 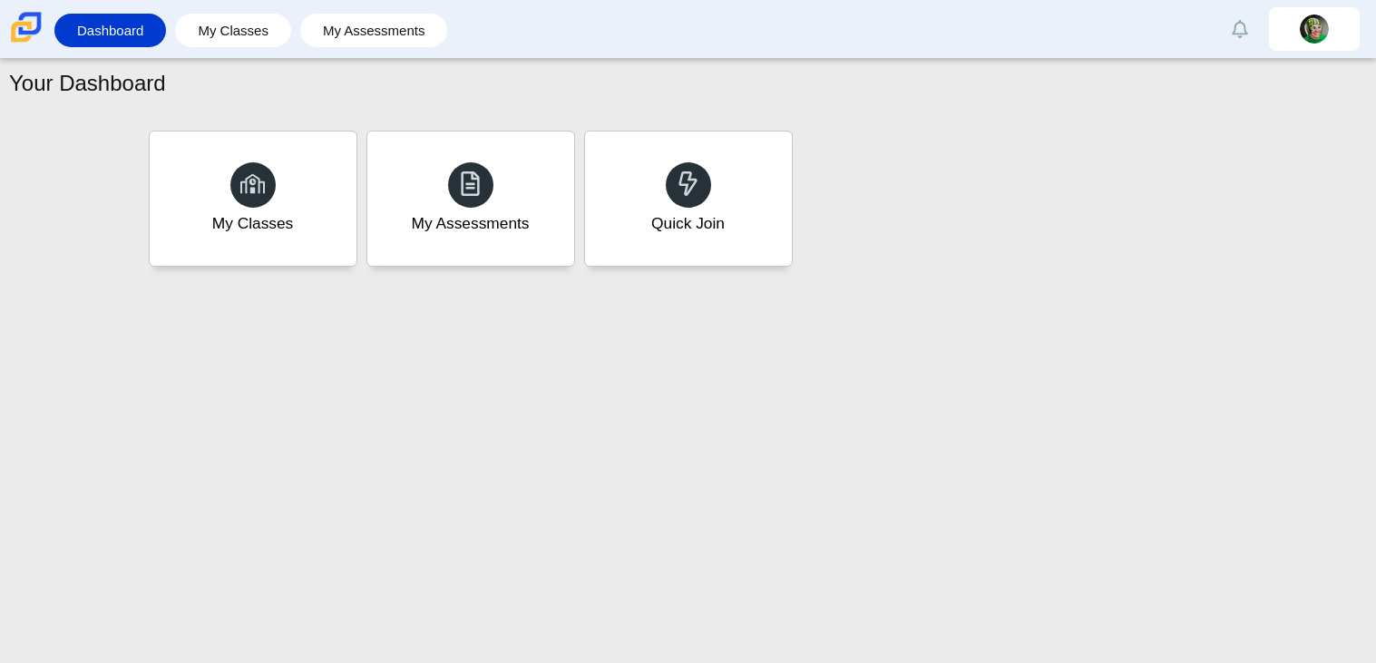 I want to click on a: jadrian.cardonadur.5P1d0v, so click(x=1315, y=29).